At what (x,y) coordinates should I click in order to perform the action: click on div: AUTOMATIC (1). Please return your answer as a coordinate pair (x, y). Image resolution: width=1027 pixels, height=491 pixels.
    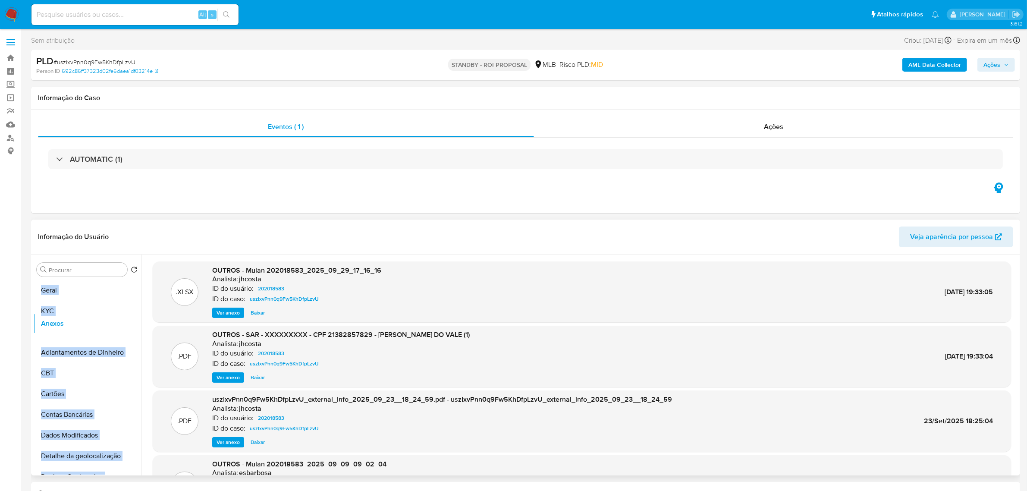
    Looking at the image, I should click on (525, 159).